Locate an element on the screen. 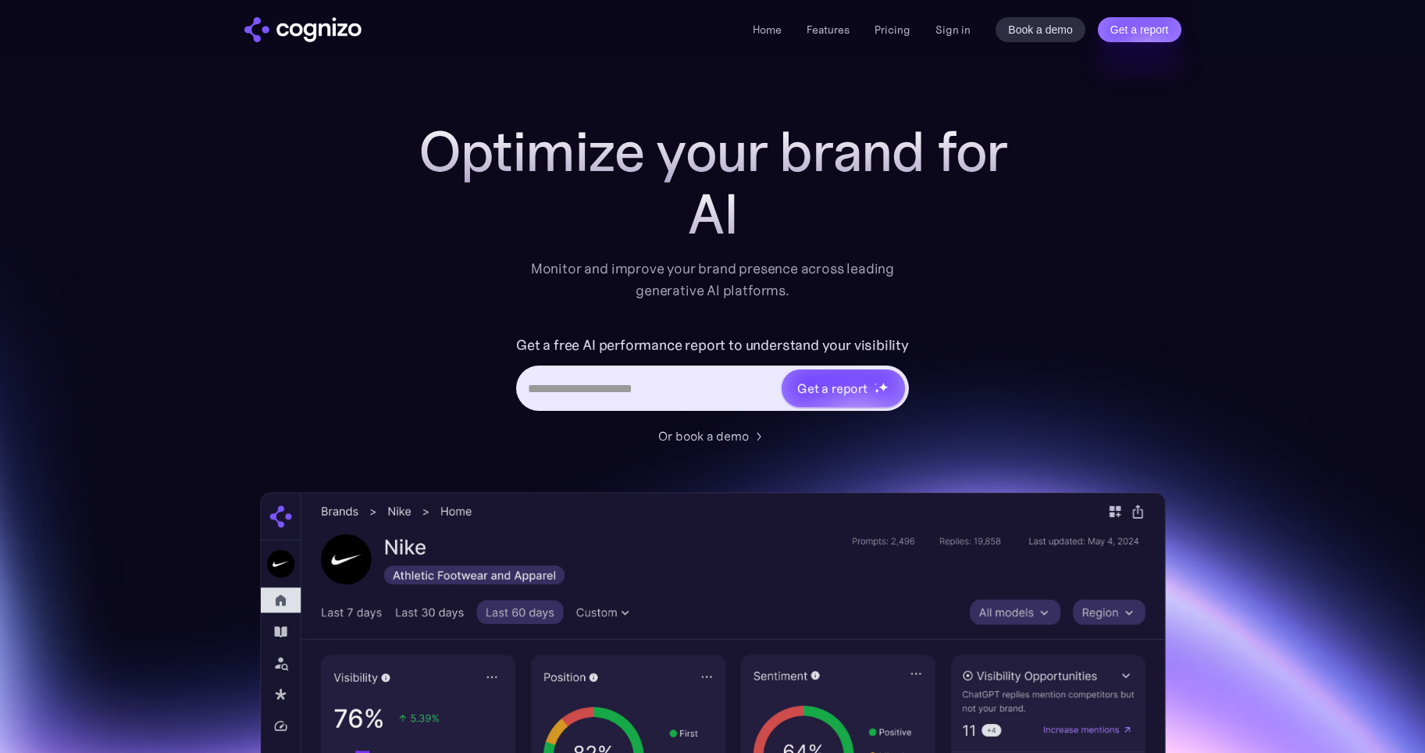 The height and width of the screenshot is (753, 1425). a: Get a report is located at coordinates (1139, 30).